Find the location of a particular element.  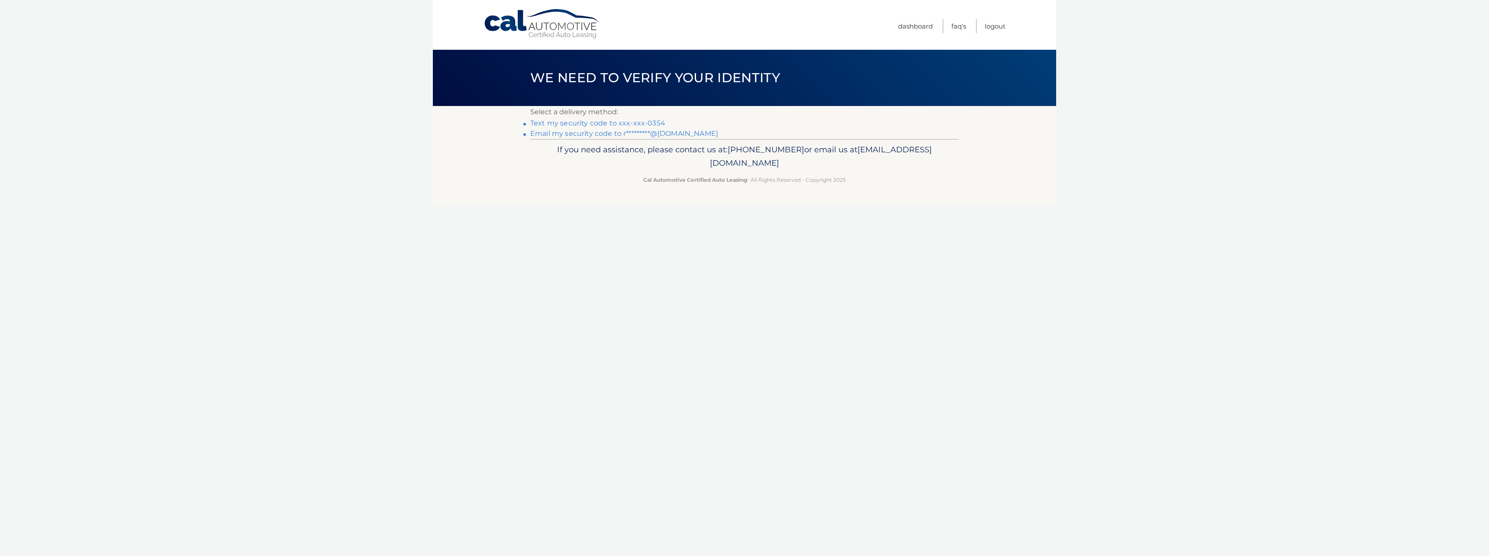

a: FAQ's is located at coordinates (959, 26).